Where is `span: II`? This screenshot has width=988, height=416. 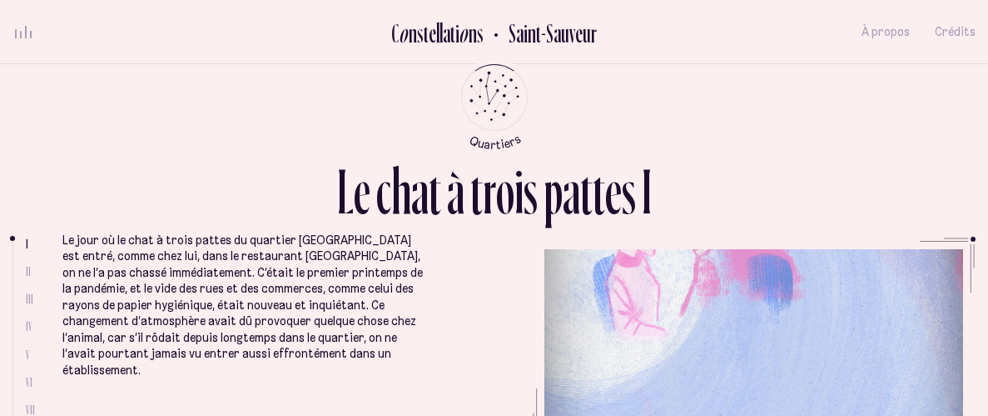
span: II is located at coordinates (28, 271).